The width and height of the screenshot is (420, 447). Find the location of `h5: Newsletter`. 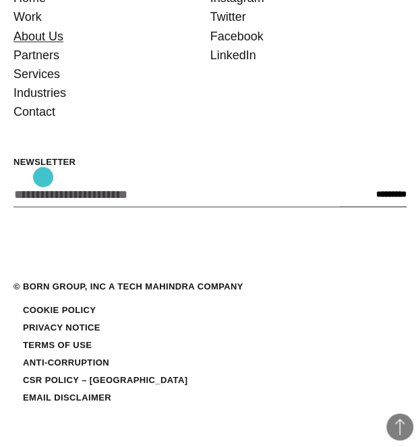

h5: Newsletter is located at coordinates (210, 162).